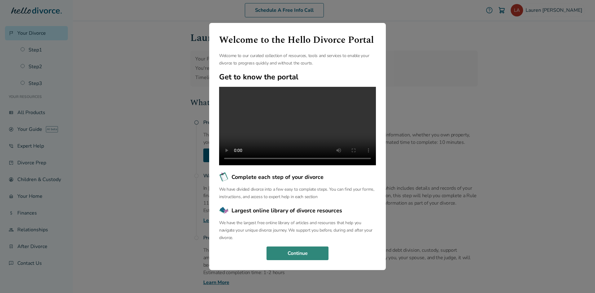 This screenshot has width=595, height=293. What do you see at coordinates (224, 177) in the screenshot?
I see `img: Complete each step of your divorce` at bounding box center [224, 177].